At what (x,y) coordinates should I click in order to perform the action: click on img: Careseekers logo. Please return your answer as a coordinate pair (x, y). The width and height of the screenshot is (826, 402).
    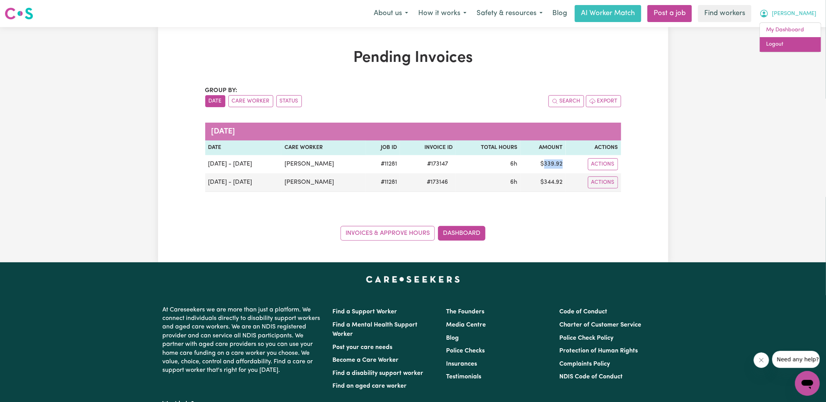
    Looking at the image, I should click on (19, 14).